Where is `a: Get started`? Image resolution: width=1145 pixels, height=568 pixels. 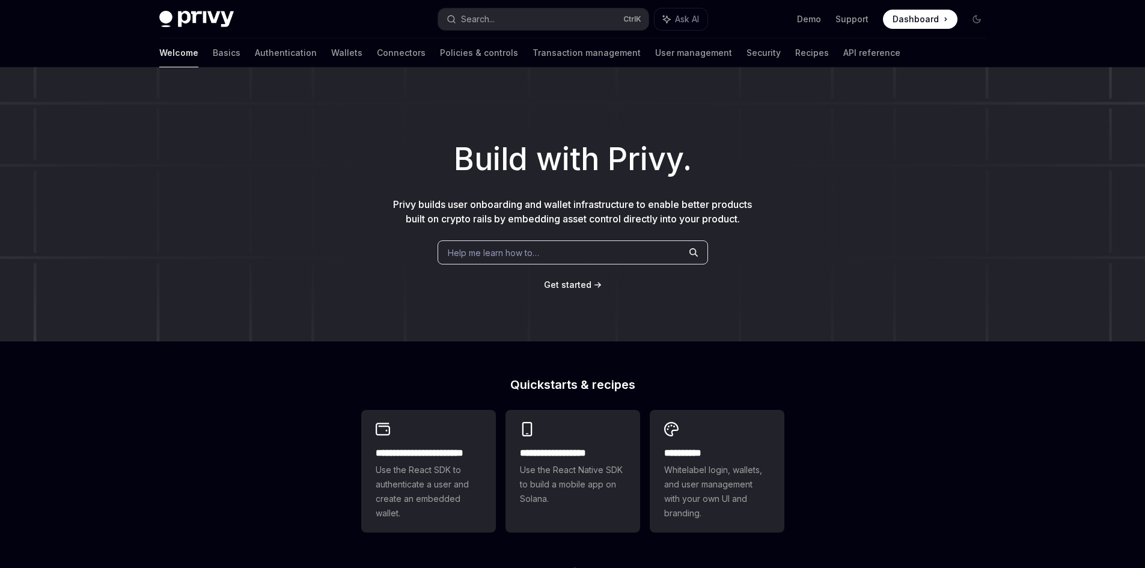 a: Get started is located at coordinates (568, 285).